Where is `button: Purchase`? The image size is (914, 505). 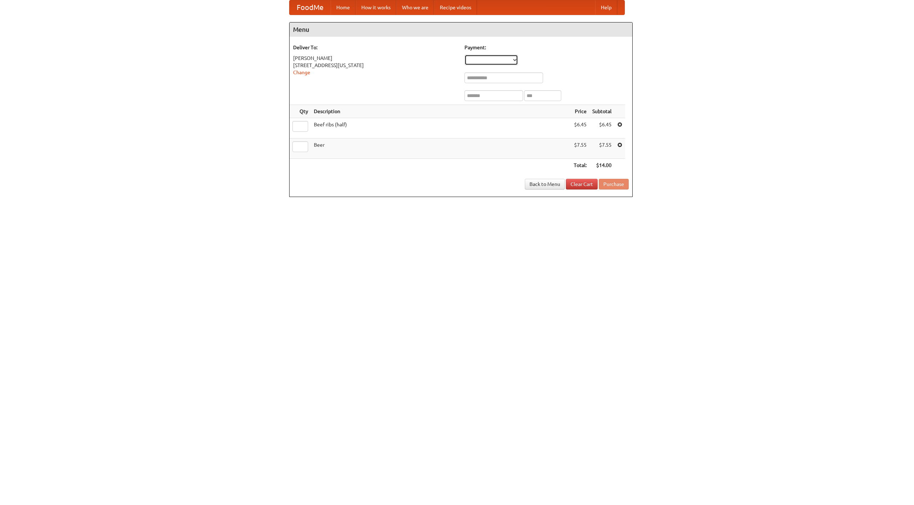 button: Purchase is located at coordinates (614, 184).